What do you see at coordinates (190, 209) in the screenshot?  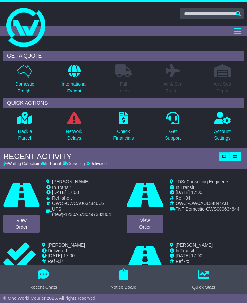 I see `span: TNT Domestic` at bounding box center [190, 209].